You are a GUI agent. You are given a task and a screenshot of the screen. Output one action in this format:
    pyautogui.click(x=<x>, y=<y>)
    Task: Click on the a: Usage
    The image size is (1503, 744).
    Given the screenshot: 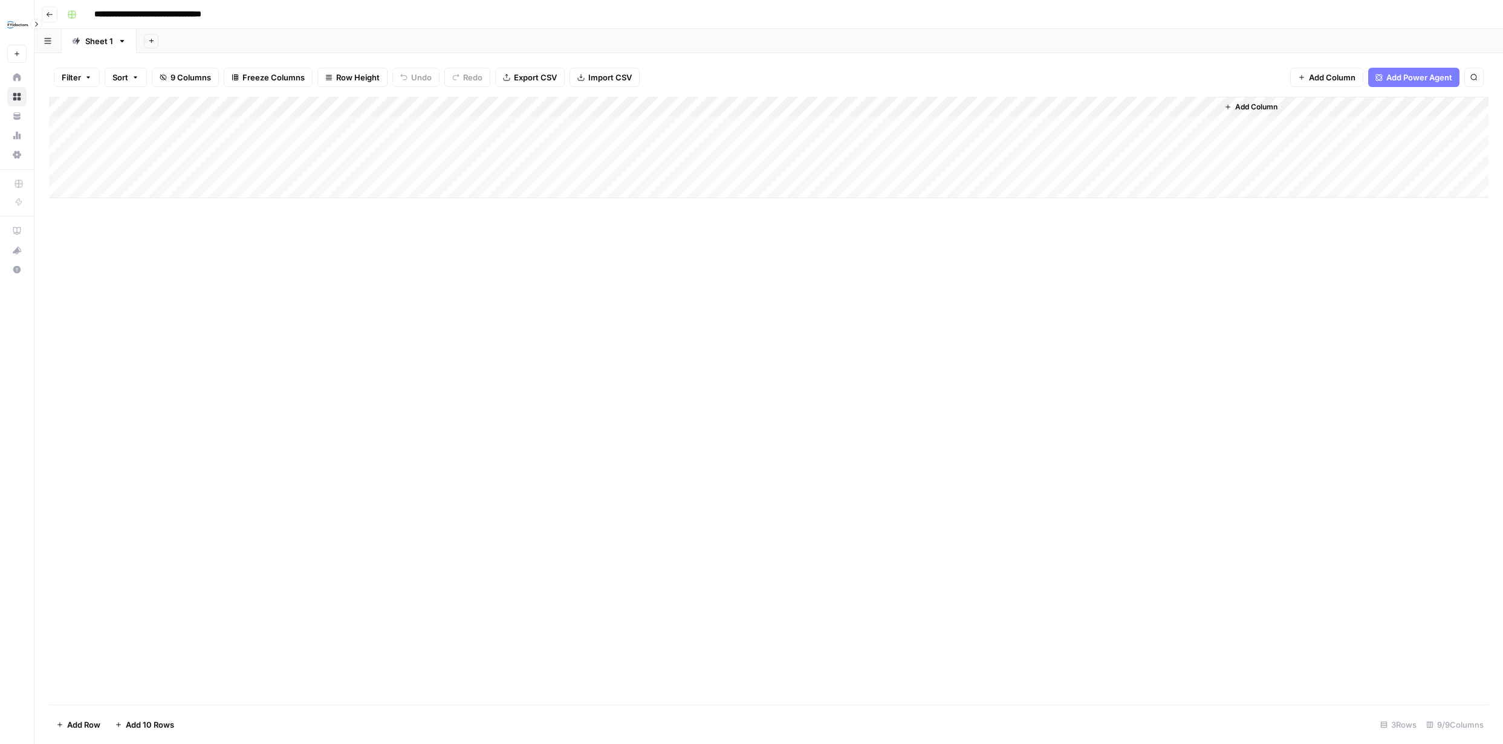 What is the action you would take?
    pyautogui.click(x=17, y=135)
    